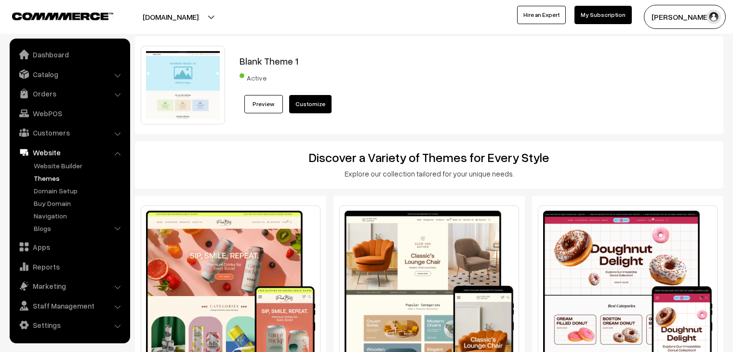  What do you see at coordinates (69, 133) in the screenshot?
I see `a: Customers` at bounding box center [69, 133].